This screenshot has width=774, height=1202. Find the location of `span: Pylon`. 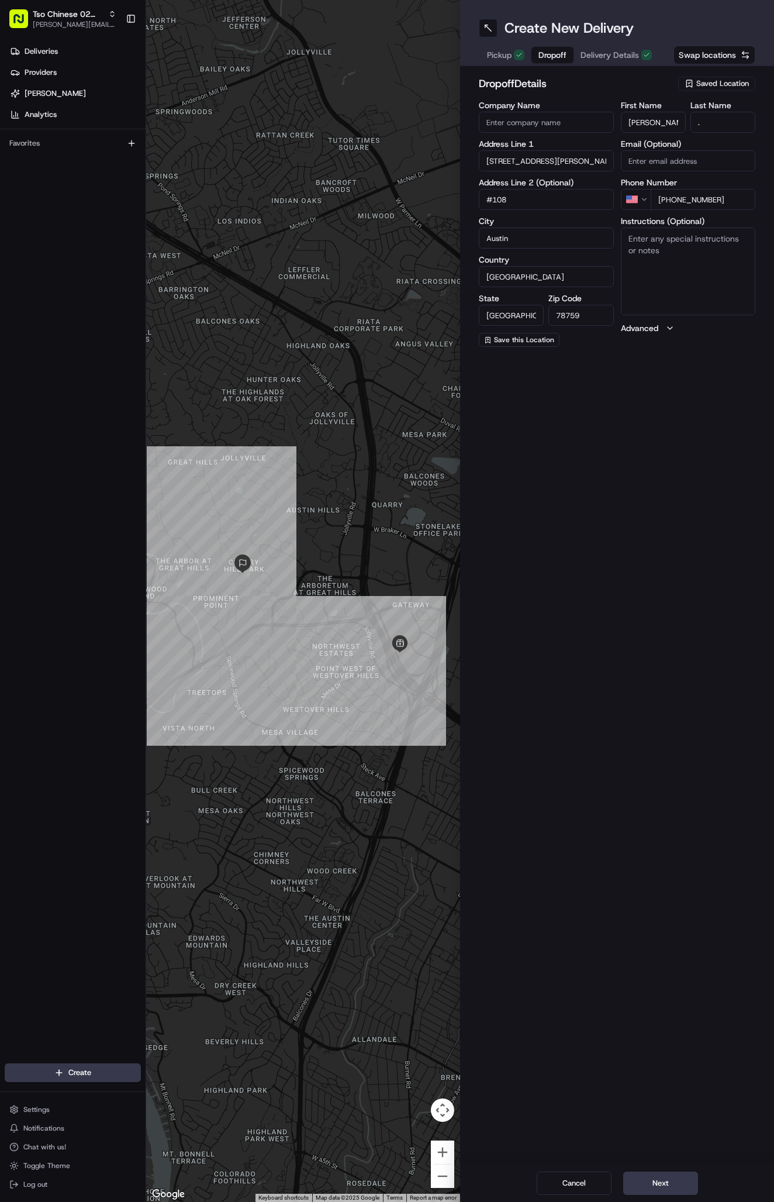

span: Pylon is located at coordinates (129, 294).